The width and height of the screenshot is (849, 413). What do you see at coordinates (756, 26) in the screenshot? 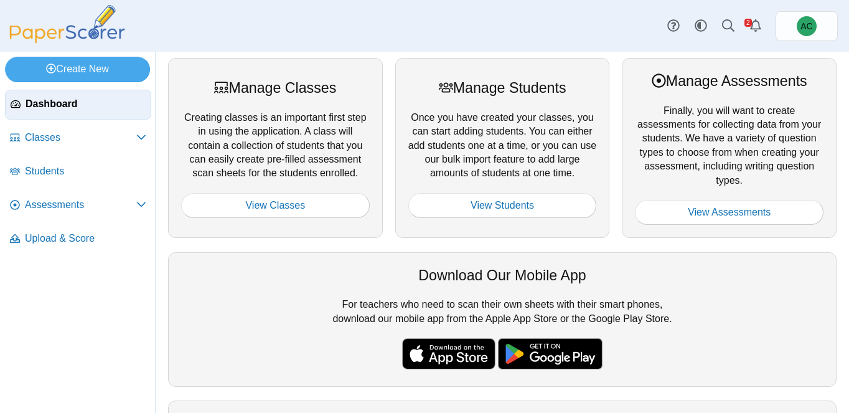
I see `a: Alerts` at bounding box center [756, 26].